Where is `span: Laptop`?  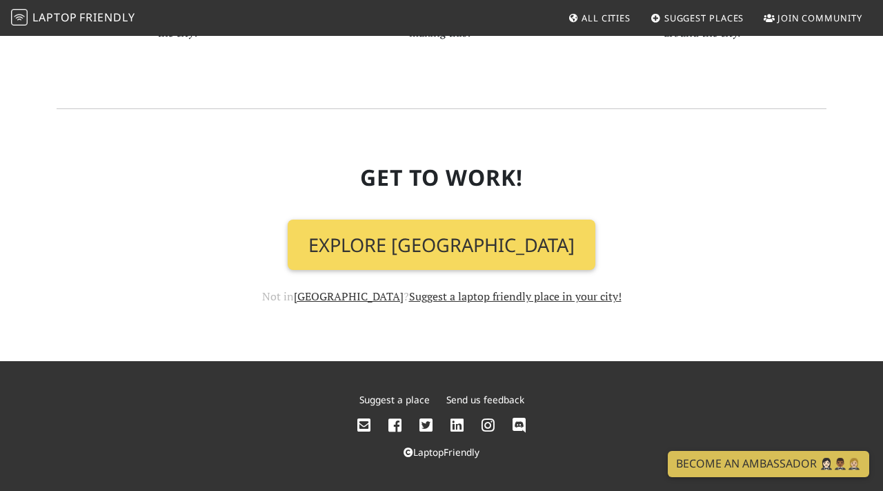 span: Laptop is located at coordinates (55, 17).